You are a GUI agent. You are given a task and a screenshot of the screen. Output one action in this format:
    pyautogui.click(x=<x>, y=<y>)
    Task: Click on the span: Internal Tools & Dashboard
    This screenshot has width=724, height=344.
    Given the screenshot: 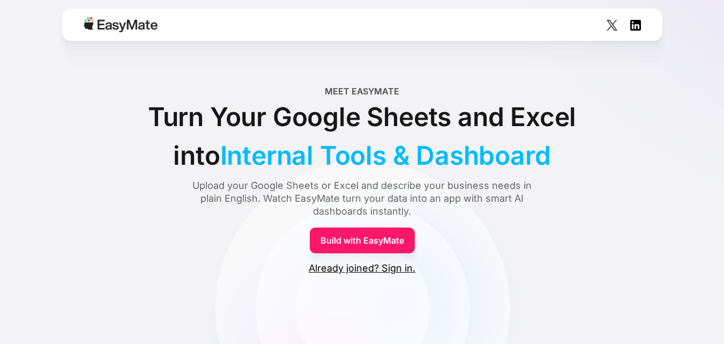 What is the action you would take?
    pyautogui.click(x=385, y=155)
    